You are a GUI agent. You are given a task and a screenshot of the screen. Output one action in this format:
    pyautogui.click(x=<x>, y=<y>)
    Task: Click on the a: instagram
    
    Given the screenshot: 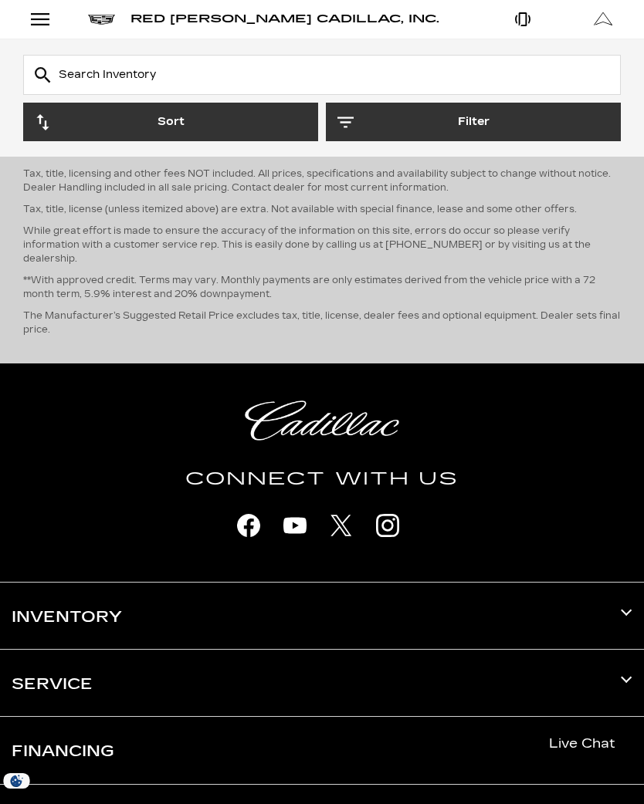 What is the action you would take?
    pyautogui.click(x=388, y=526)
    